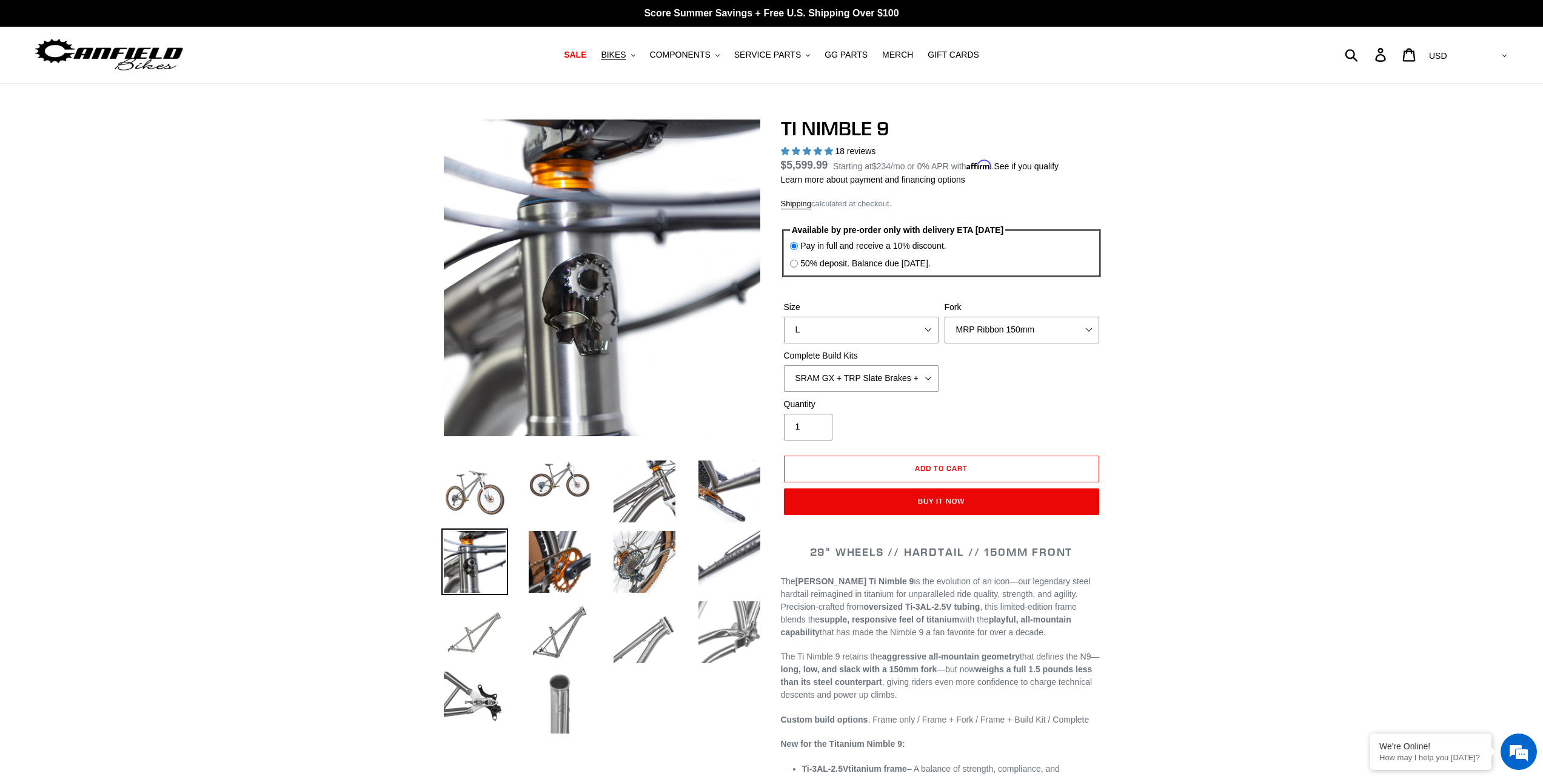 This screenshot has width=1543, height=776. Describe the element at coordinates (805, 165) in the screenshot. I see `span: $5,599.99` at that location.